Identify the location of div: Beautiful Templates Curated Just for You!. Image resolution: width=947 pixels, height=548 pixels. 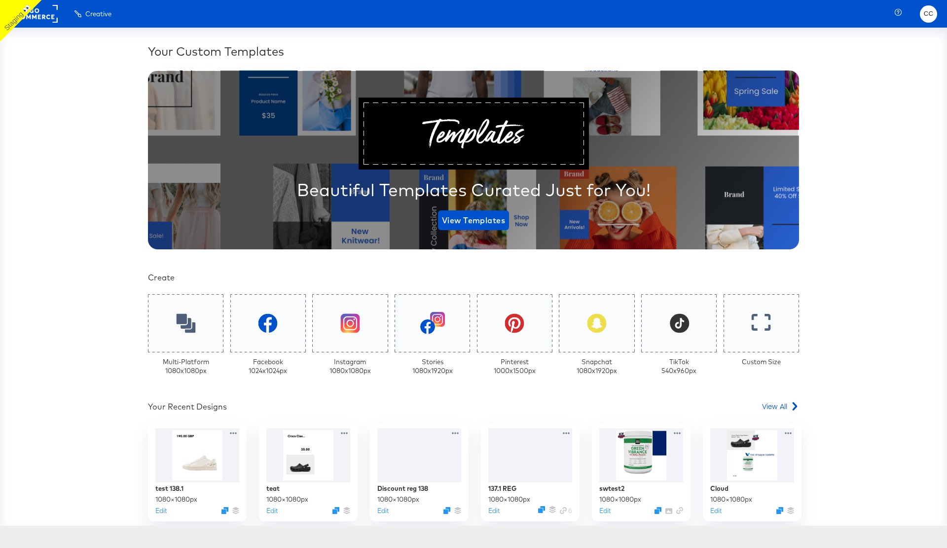
(473, 190).